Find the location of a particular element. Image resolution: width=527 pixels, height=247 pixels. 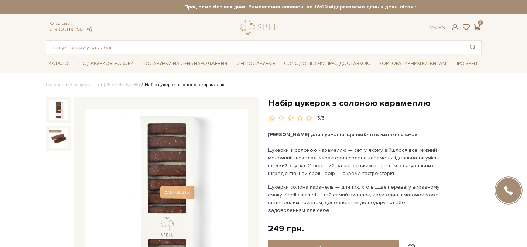

a: Вся продукція is located at coordinates (84, 85).